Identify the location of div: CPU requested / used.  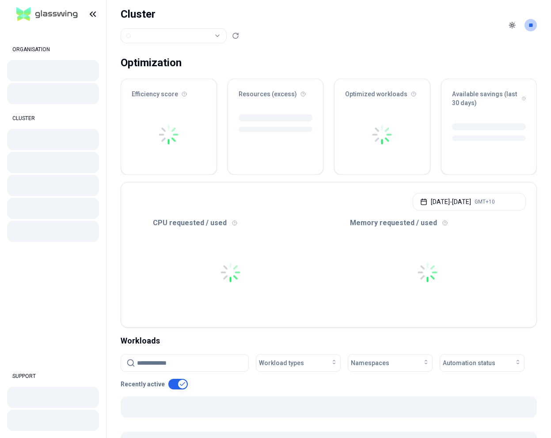
(230, 223).